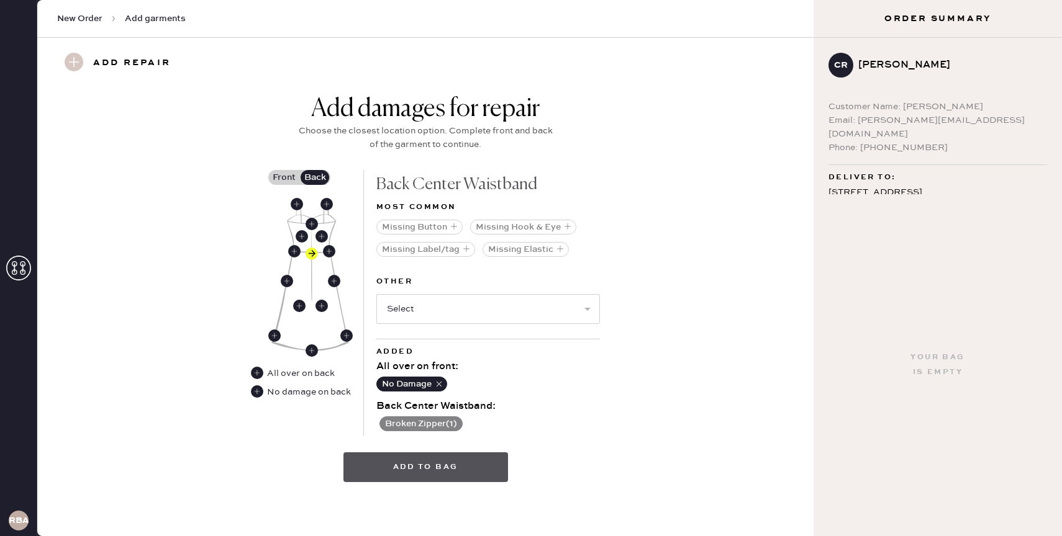 The width and height of the screenshot is (1062, 536). What do you see at coordinates (312, 224) in the screenshot?
I see `div: Back Center Neckline` at bounding box center [312, 224].